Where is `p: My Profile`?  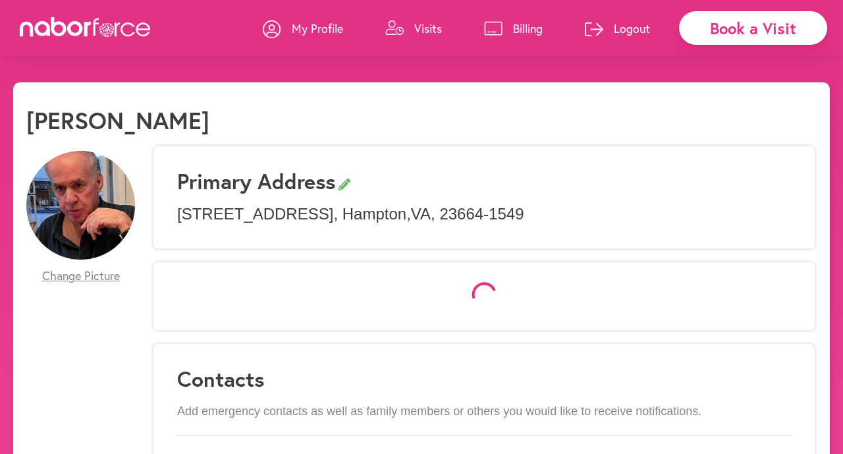 p: My Profile is located at coordinates (317, 28).